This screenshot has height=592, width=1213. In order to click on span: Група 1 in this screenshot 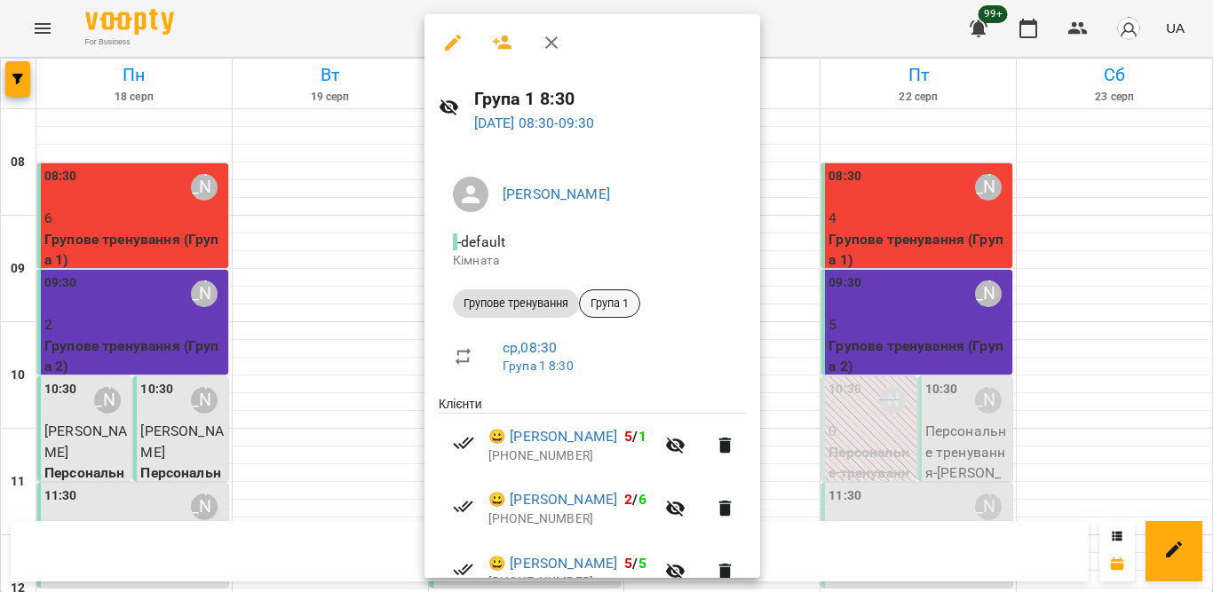, I will do `click(609, 304)`.